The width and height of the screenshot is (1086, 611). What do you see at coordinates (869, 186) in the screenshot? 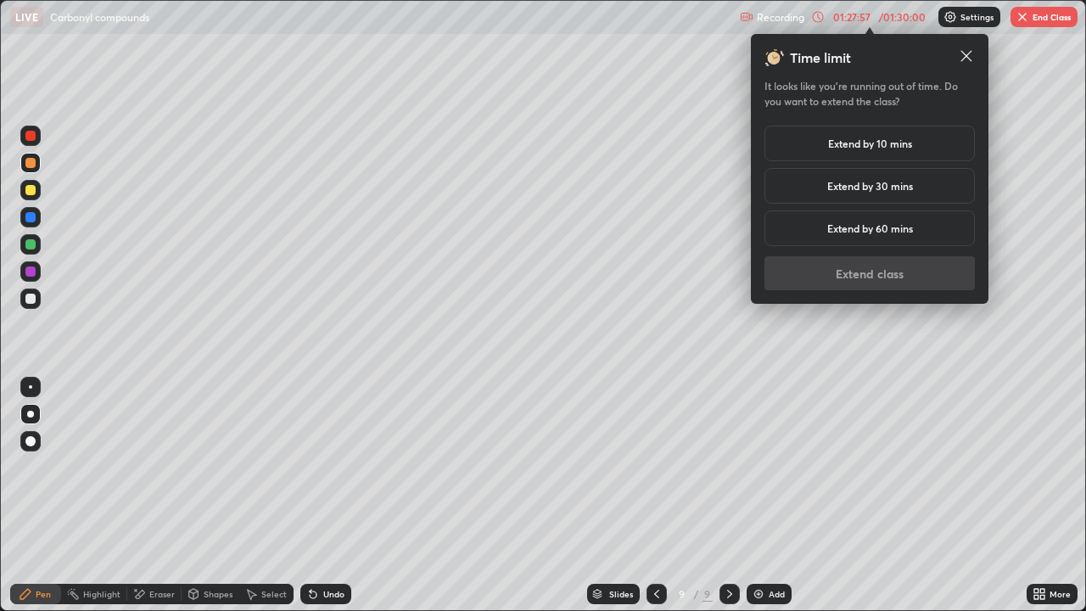
I see `h5: Extend by 30 mins` at bounding box center [869, 186].